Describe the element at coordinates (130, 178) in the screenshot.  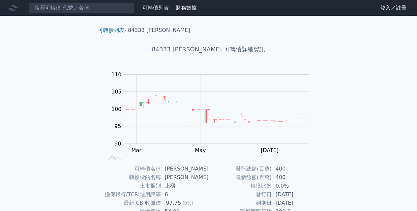
I see `td: 轉換標的名稱` at that location.